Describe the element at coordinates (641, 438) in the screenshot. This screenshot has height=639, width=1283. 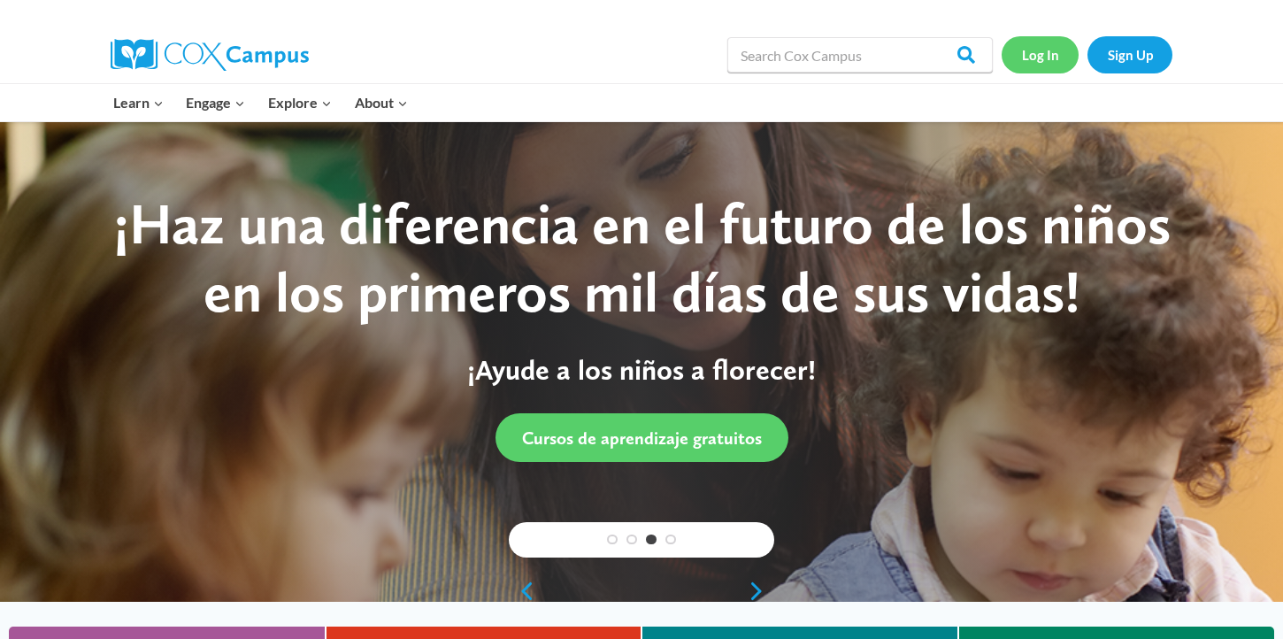
I see `span: Cursos de aprendizaje gratuitos` at that location.